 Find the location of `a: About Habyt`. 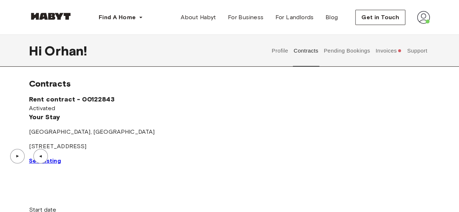

a: About Habyt is located at coordinates (198, 17).